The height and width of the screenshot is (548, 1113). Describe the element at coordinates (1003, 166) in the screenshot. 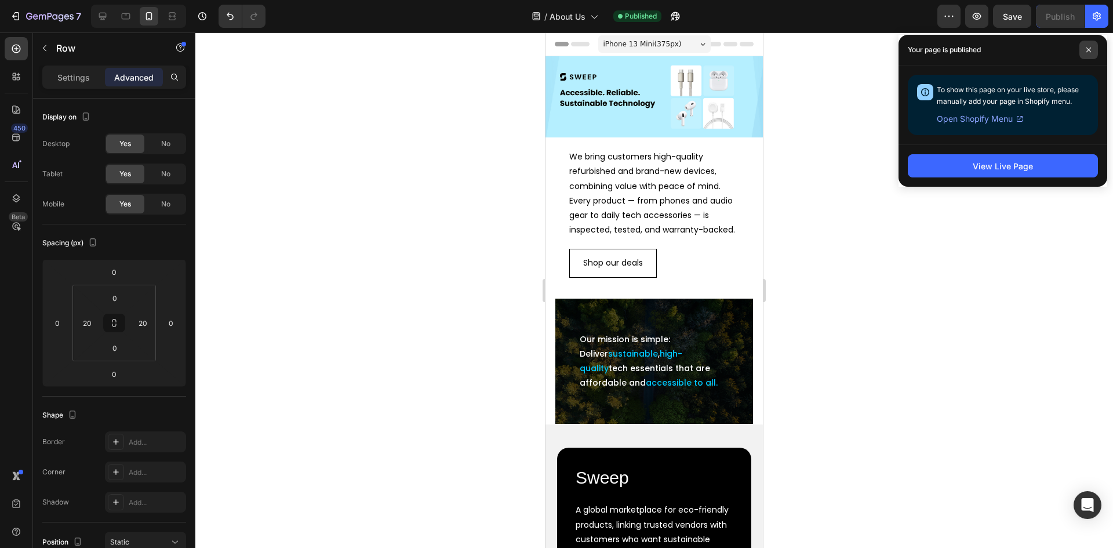

I see `div: View Live Page` at that location.